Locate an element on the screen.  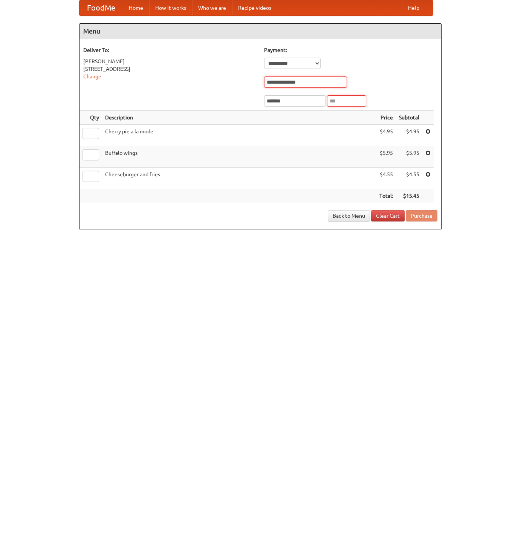
h5: Deliver To: is located at coordinates (170, 50).